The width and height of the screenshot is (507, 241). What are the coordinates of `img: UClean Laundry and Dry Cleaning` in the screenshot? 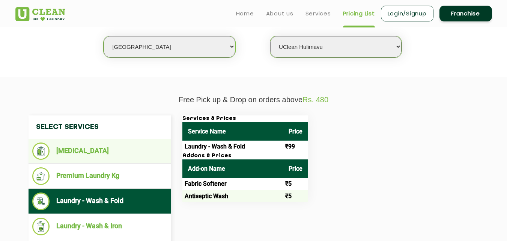 It's located at (40, 14).